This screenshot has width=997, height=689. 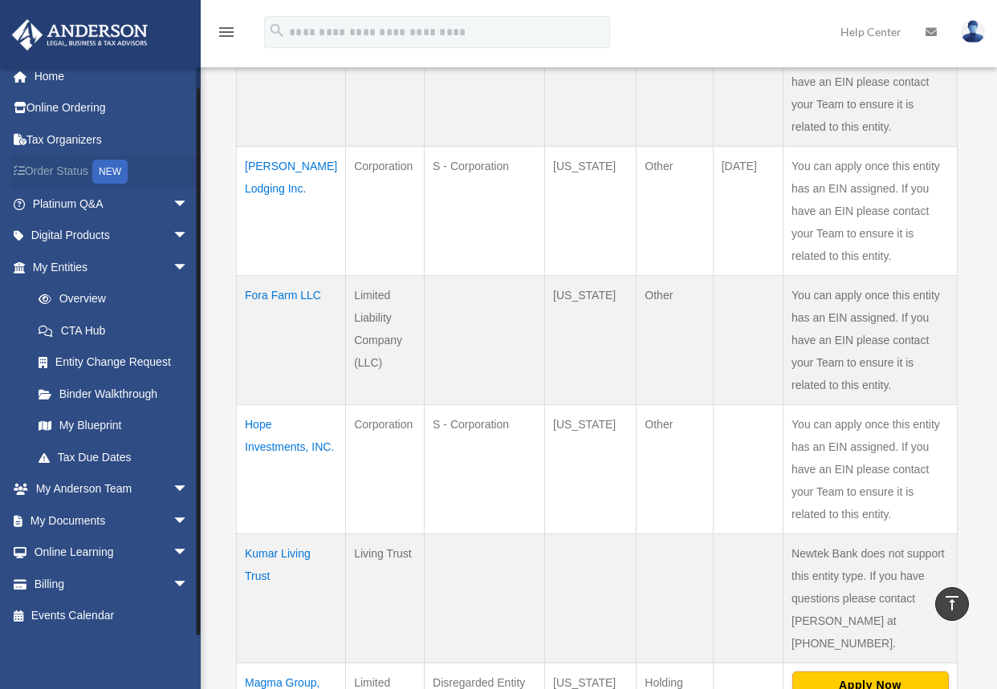 I want to click on a: Home, so click(x=112, y=76).